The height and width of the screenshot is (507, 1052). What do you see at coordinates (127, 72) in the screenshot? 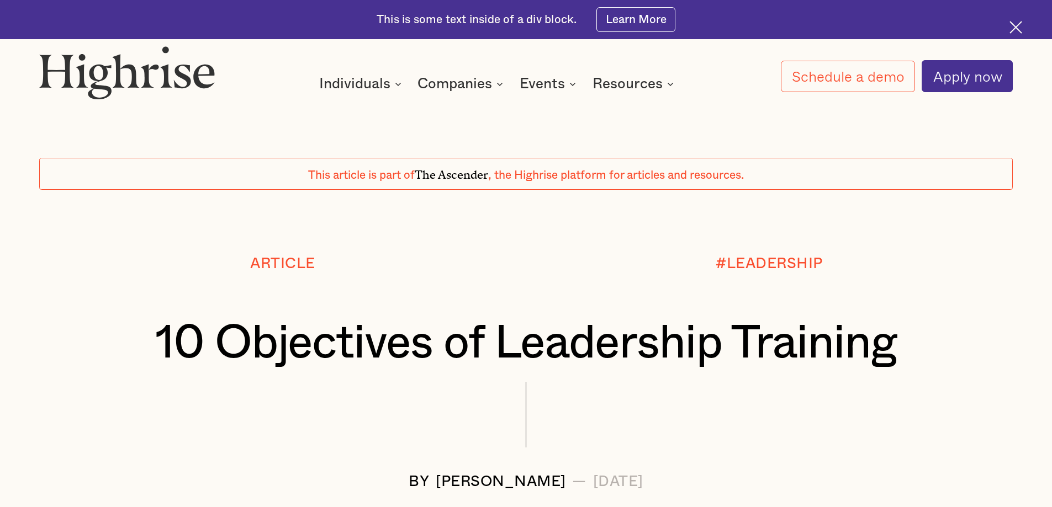
I see `img: Highrise logo` at bounding box center [127, 72].